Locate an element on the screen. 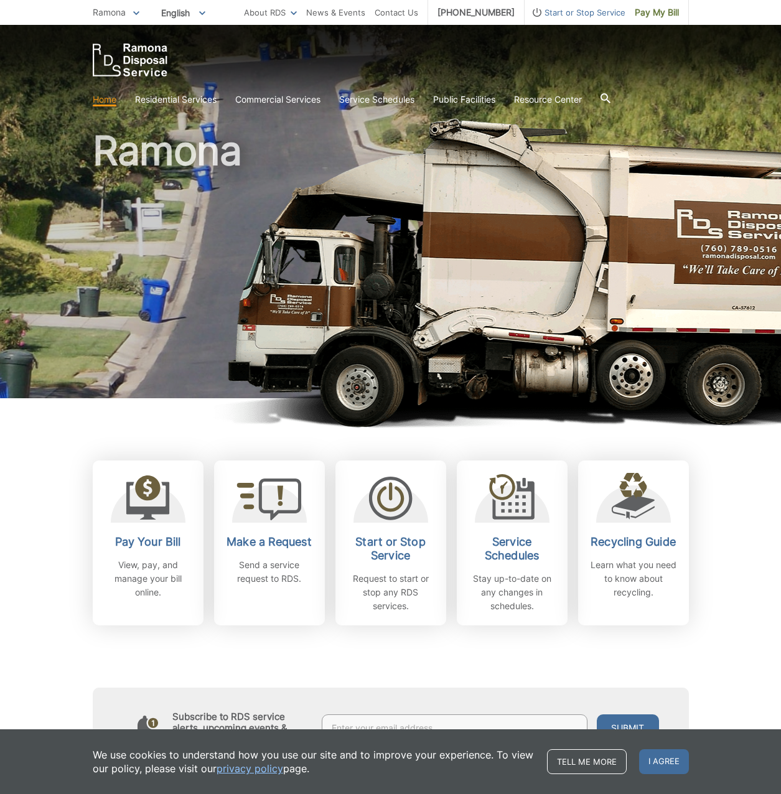 This screenshot has width=781, height=794. p: Send a service request to RDS. is located at coordinates (269, 572).